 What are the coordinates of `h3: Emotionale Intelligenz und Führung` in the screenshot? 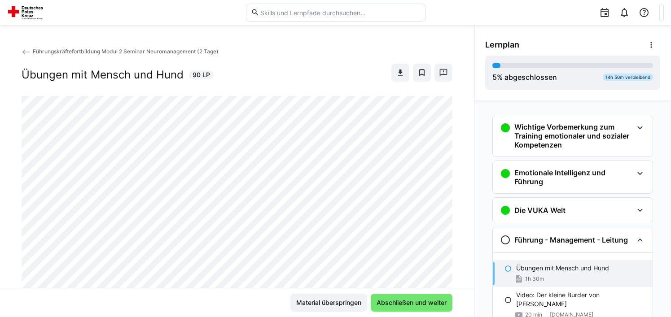 It's located at (574, 177).